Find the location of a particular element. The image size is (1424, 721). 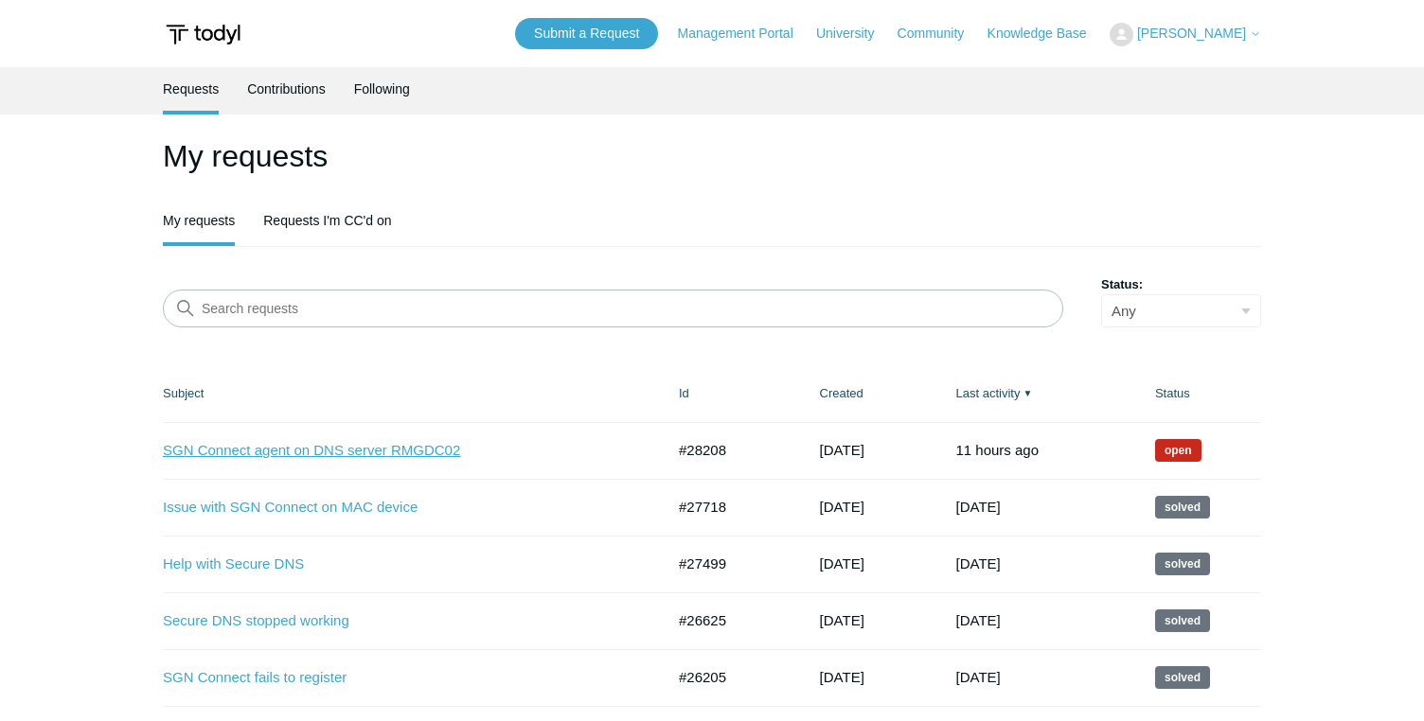

a: Requests is located at coordinates (190, 89).